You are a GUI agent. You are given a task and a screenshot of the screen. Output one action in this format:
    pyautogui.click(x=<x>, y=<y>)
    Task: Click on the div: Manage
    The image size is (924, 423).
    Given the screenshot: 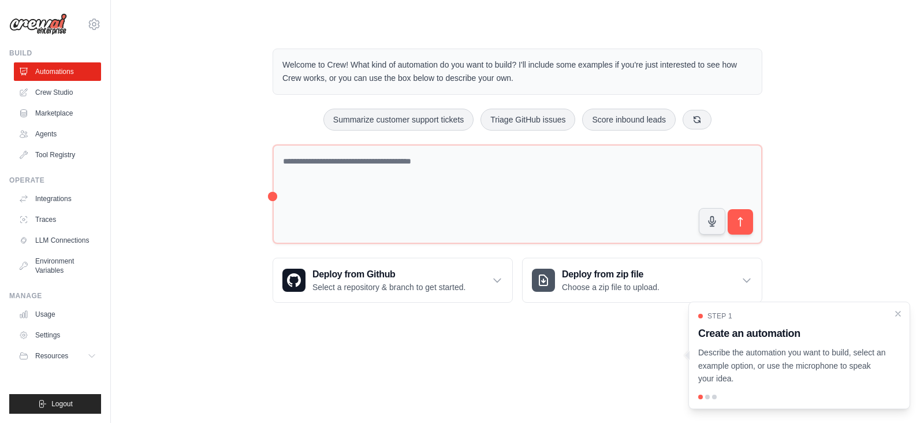 What is the action you would take?
    pyautogui.click(x=55, y=296)
    